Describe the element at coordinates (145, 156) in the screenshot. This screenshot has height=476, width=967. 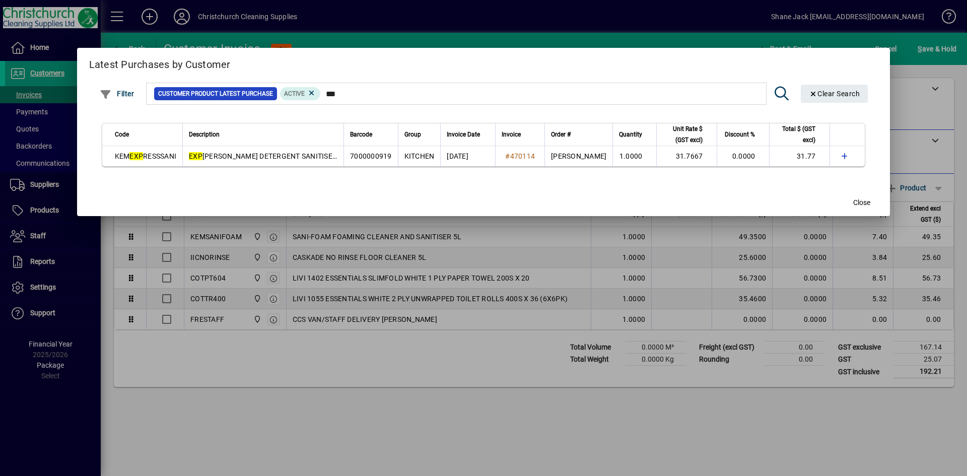
I see `span: KEM RESSSANI` at that location.